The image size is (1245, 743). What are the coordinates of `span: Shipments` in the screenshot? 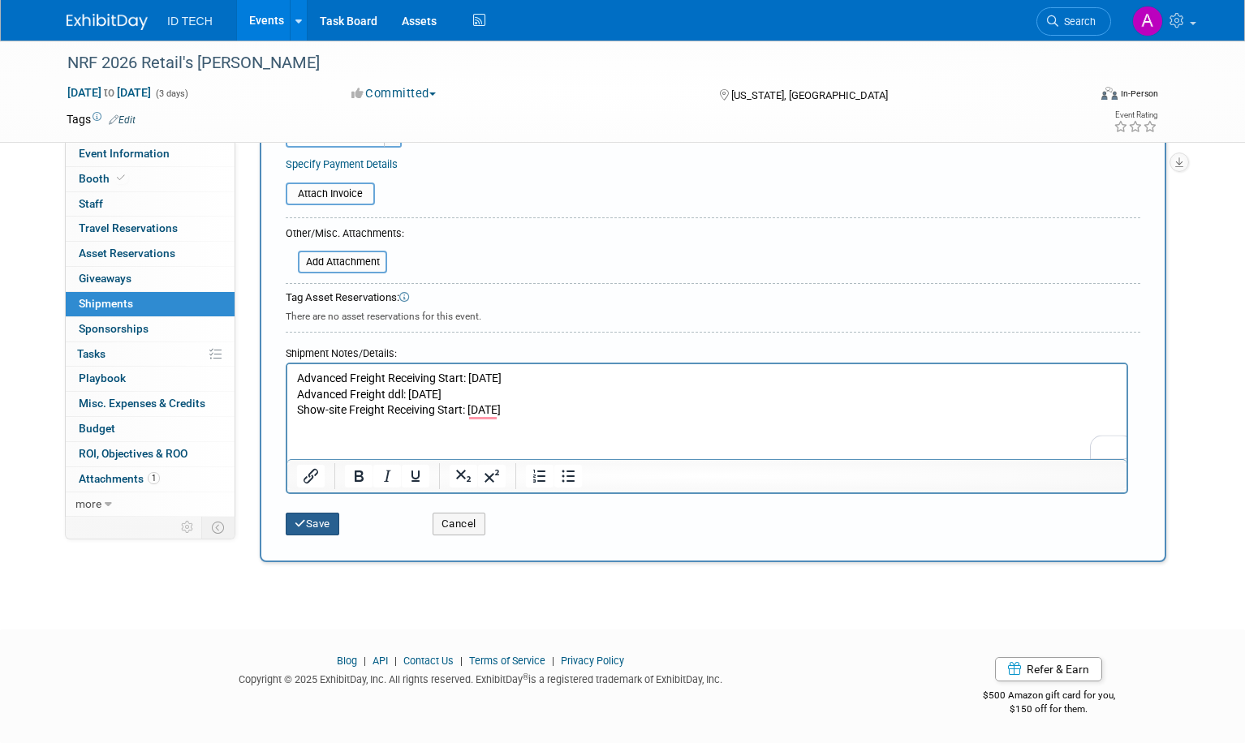 It's located at (106, 304).